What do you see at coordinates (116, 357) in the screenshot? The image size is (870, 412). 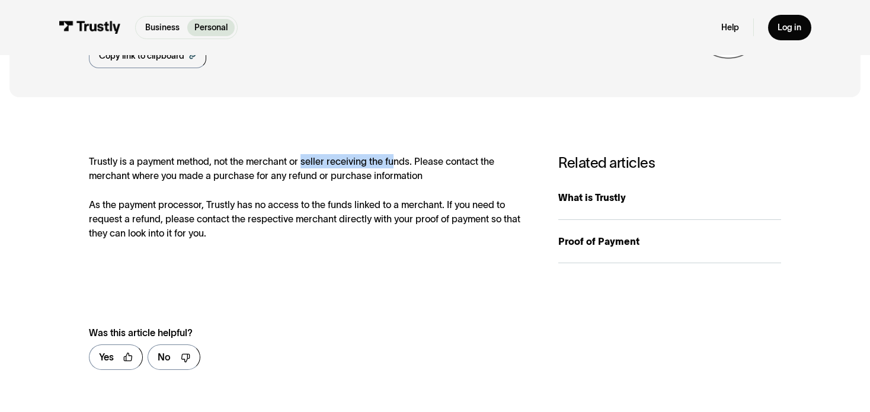 I see `a: Yes` at bounding box center [116, 357].